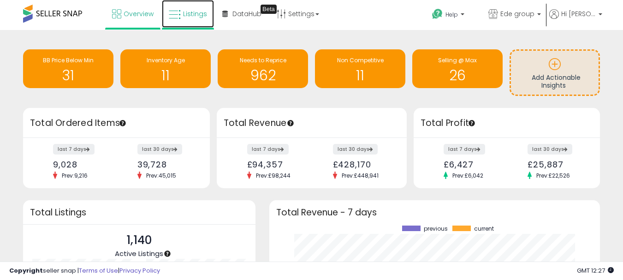 This screenshot has width=623, height=280. What do you see at coordinates (457, 75) in the screenshot?
I see `h1: 26` at bounding box center [457, 75].